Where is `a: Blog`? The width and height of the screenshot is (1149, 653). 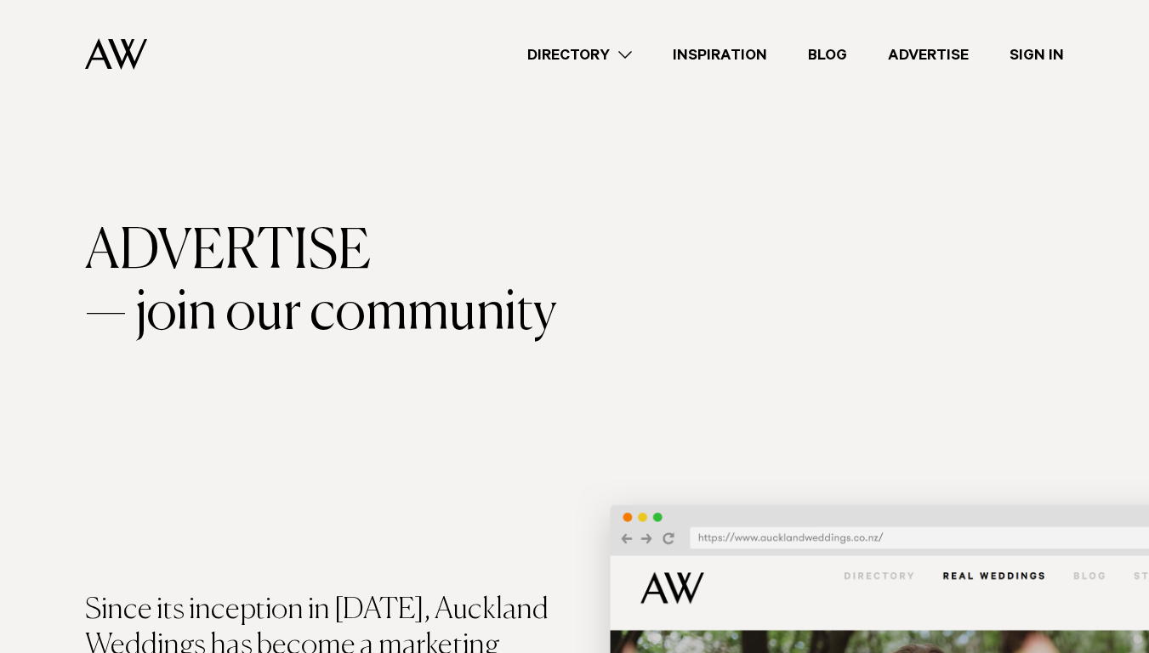 a: Blog is located at coordinates (827, 54).